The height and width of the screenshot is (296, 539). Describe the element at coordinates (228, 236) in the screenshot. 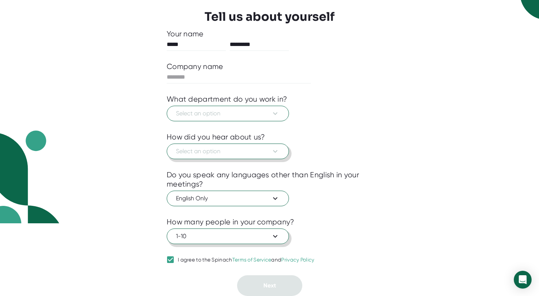

I see `button: 1-10` at that location.